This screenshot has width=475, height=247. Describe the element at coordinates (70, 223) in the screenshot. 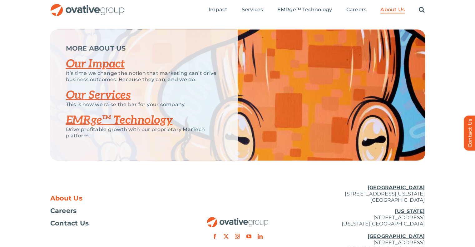

I see `span: Contact Us` at that location.